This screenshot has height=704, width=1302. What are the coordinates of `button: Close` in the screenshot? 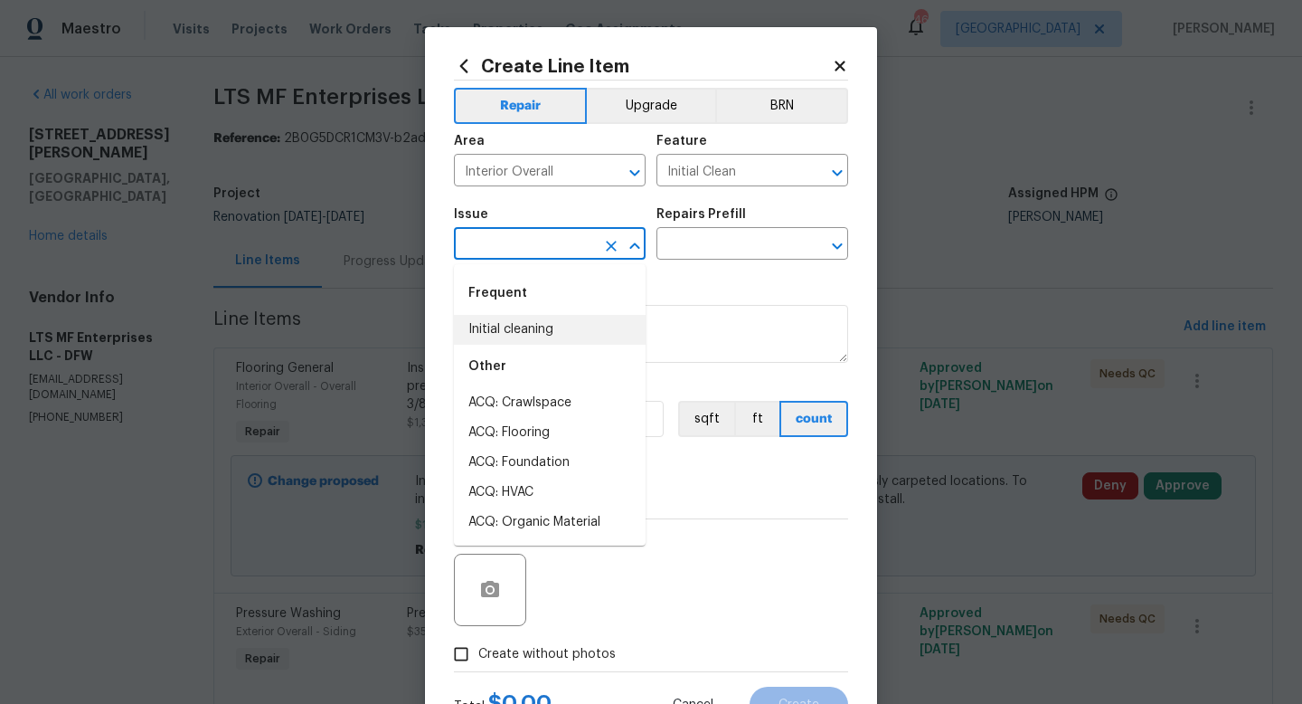 It's located at (635, 246).